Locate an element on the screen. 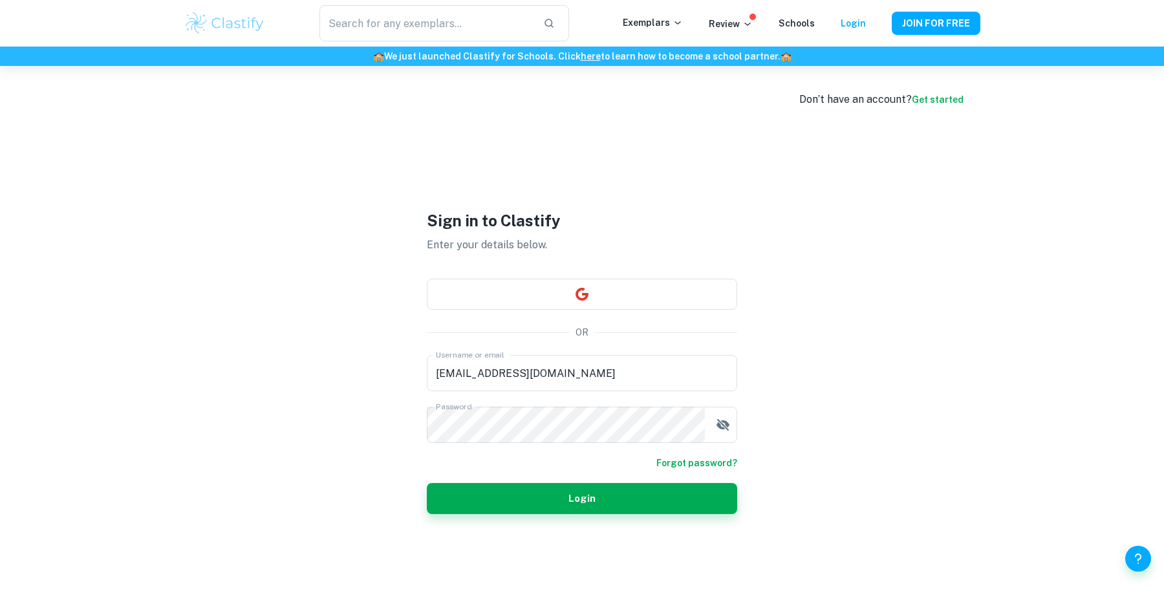  button: Help and Feedback is located at coordinates (1138, 559).